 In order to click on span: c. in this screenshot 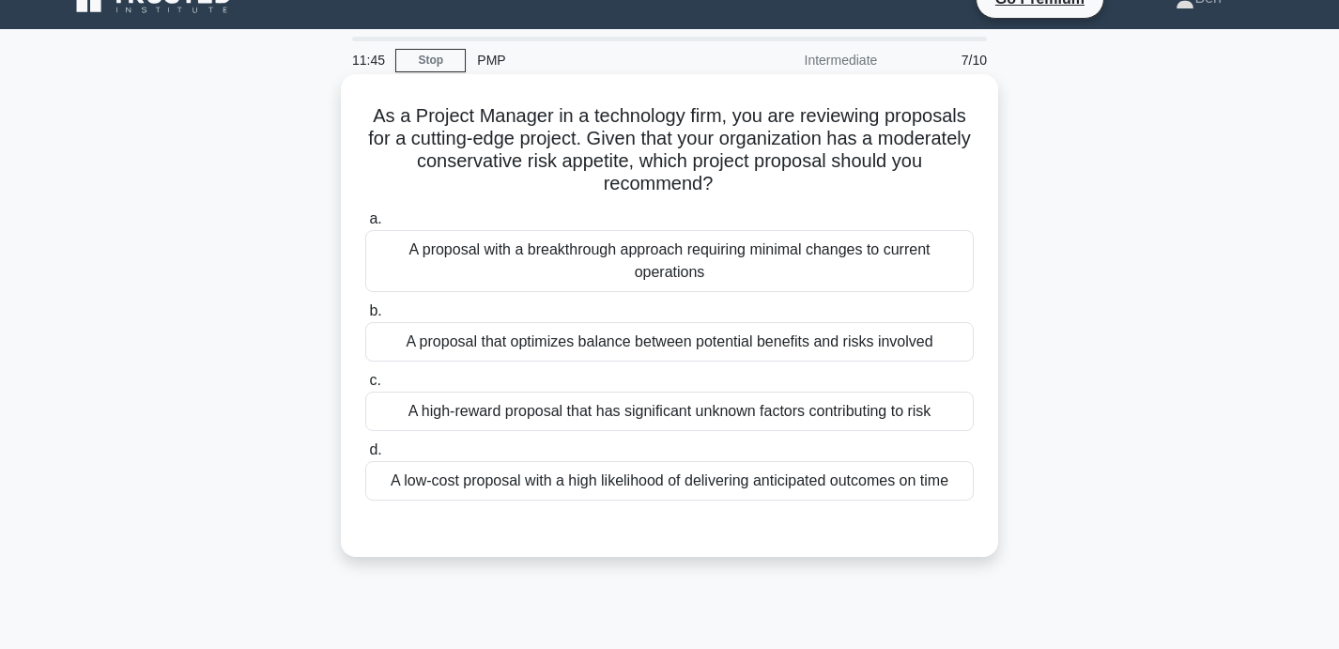, I will do `click(375, 379)`.